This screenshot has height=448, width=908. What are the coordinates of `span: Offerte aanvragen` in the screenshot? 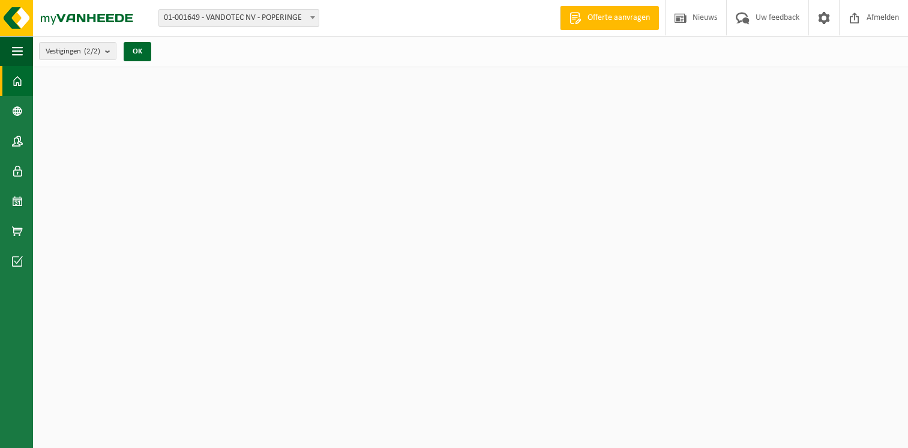 It's located at (619, 18).